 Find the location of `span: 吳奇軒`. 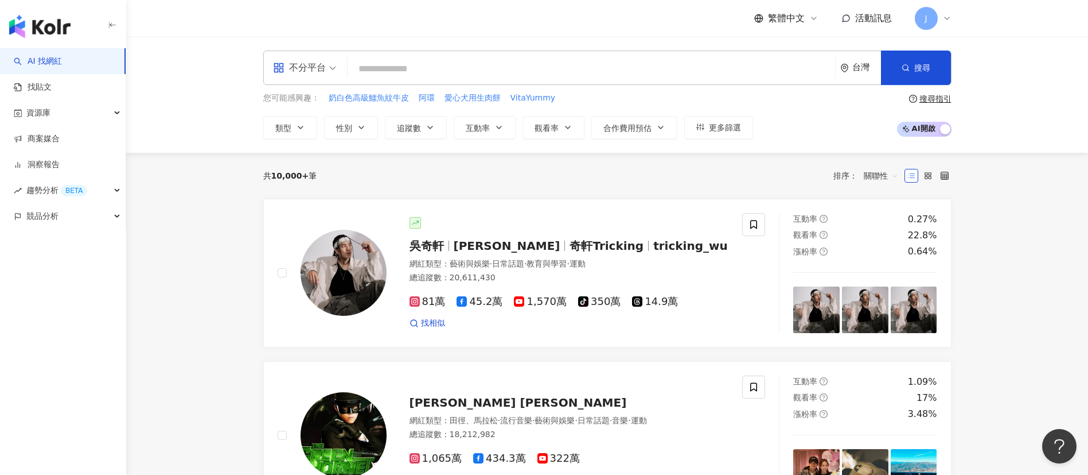

span: 吳奇軒 is located at coordinates (427, 246).